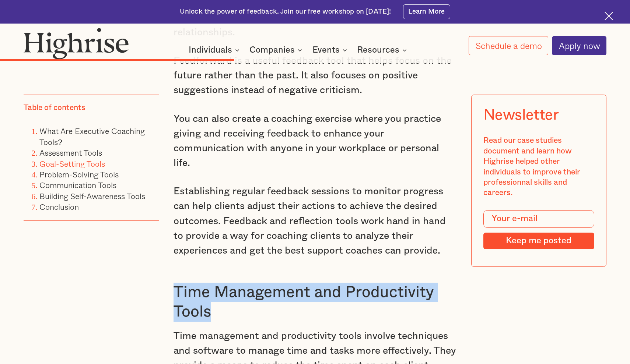 Image resolution: width=630 pixels, height=364 pixels. I want to click on a: Apply now, so click(579, 46).